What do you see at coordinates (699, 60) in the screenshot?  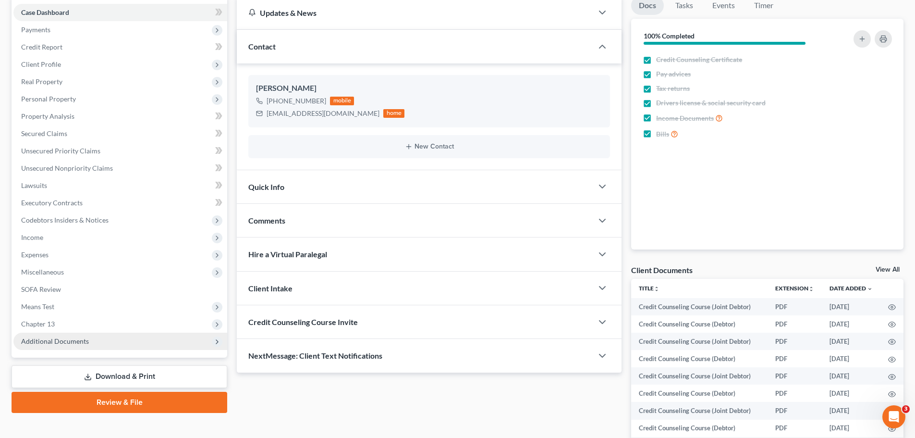 I see `span: Credit Counseling Certificate` at bounding box center [699, 60].